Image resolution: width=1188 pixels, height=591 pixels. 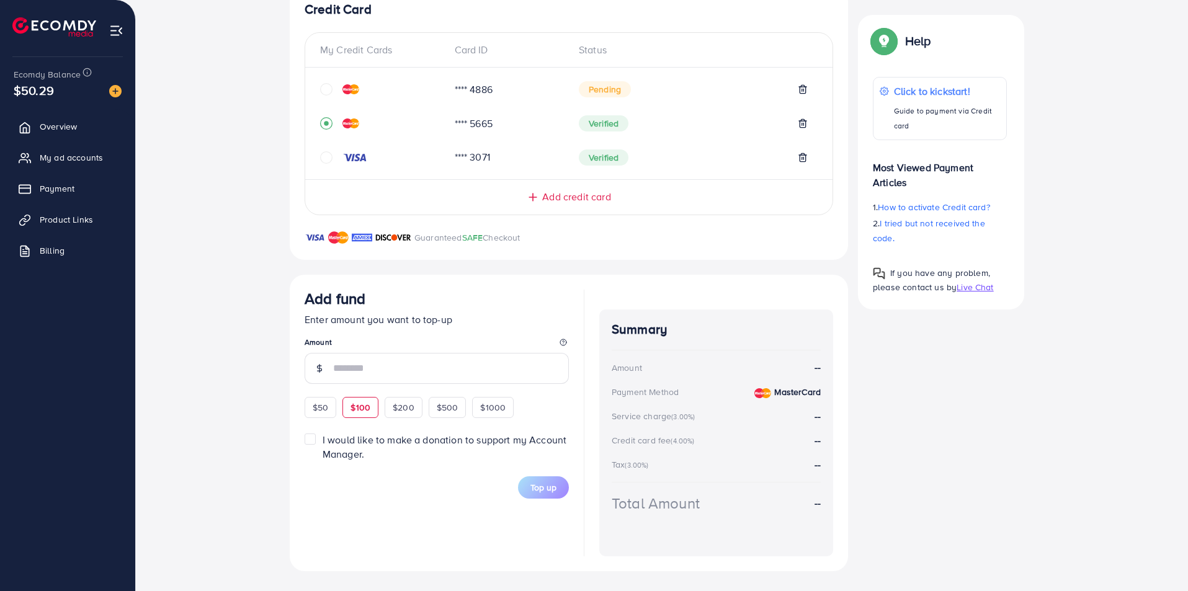 I want to click on a: My ad accounts, so click(x=68, y=158).